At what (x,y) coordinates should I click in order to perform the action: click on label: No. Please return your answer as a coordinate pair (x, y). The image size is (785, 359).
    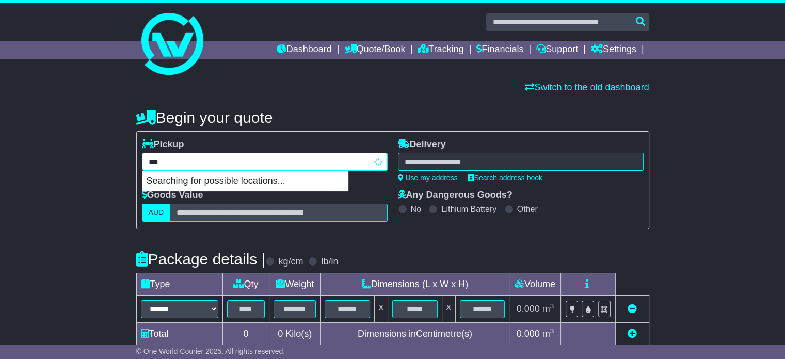
    Looking at the image, I should click on (416, 208).